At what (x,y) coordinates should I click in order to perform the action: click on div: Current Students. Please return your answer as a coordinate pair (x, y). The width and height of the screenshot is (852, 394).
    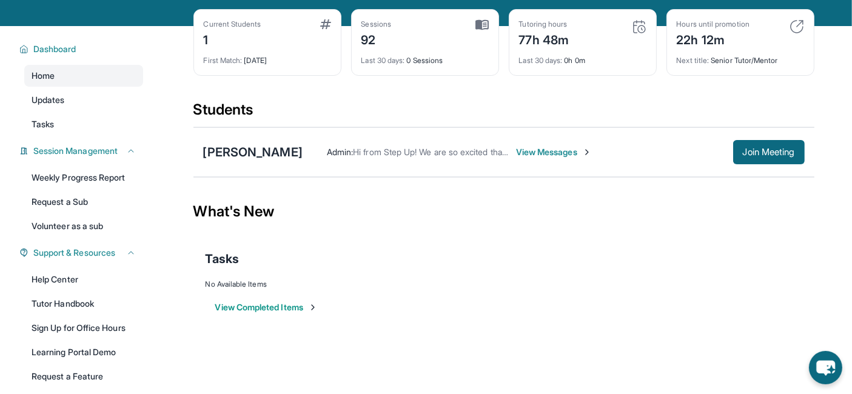
    Looking at the image, I should click on (232, 24).